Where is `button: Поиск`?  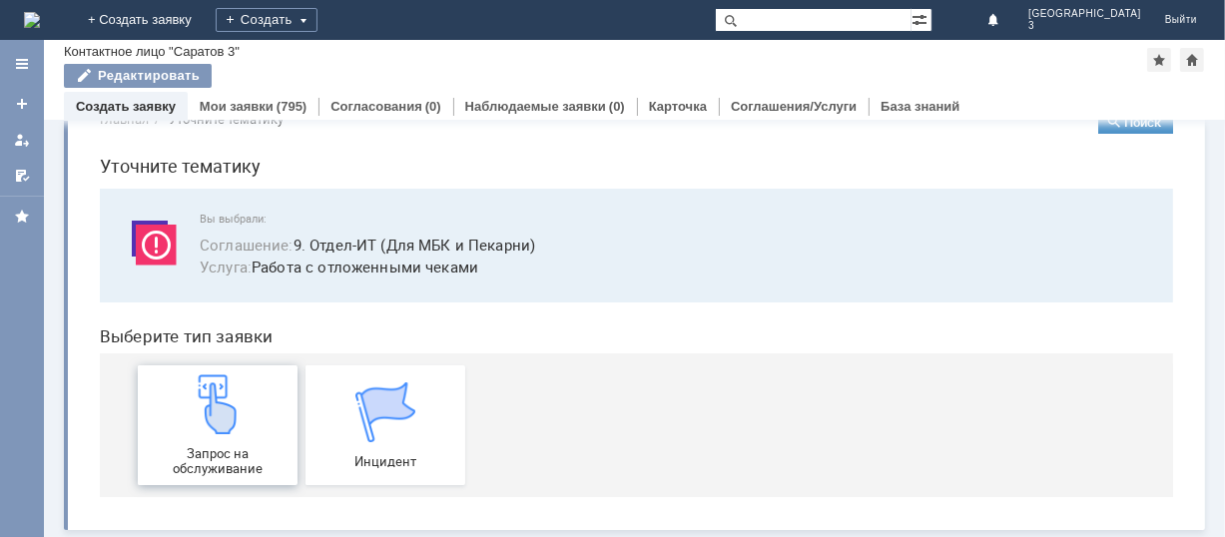 button: Поиск is located at coordinates (1052, 28).